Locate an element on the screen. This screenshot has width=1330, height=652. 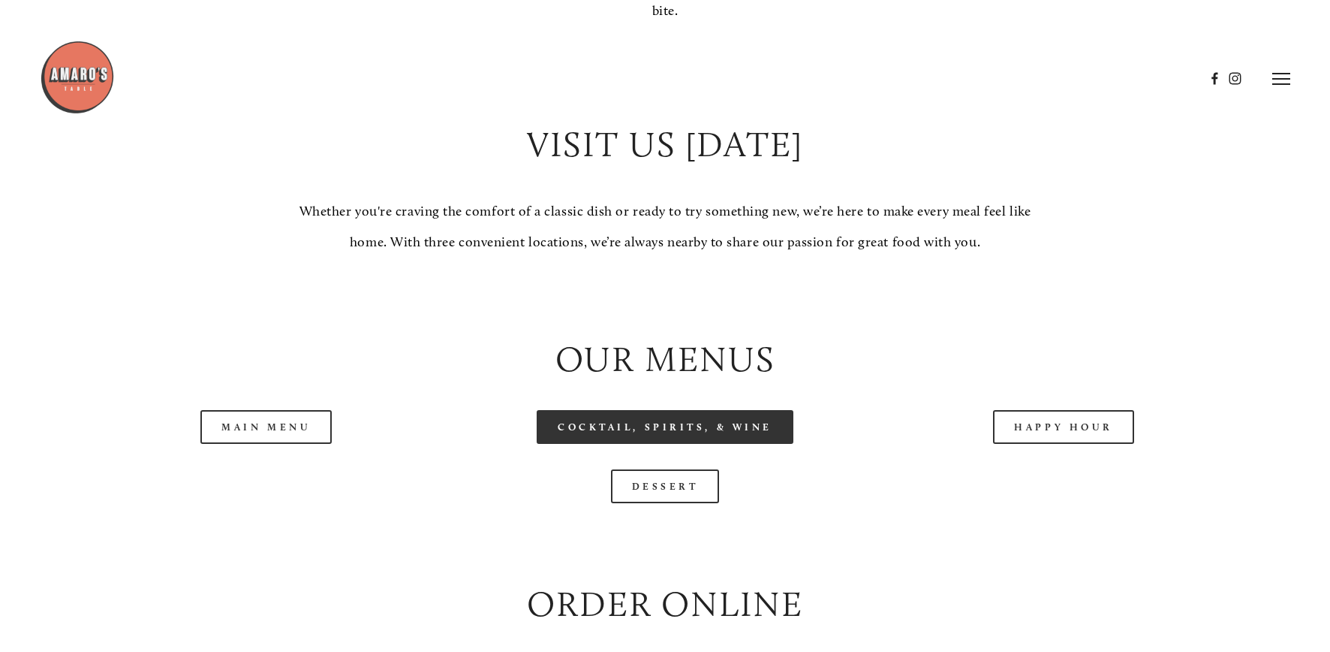
h2: Our Menus is located at coordinates (664, 360).